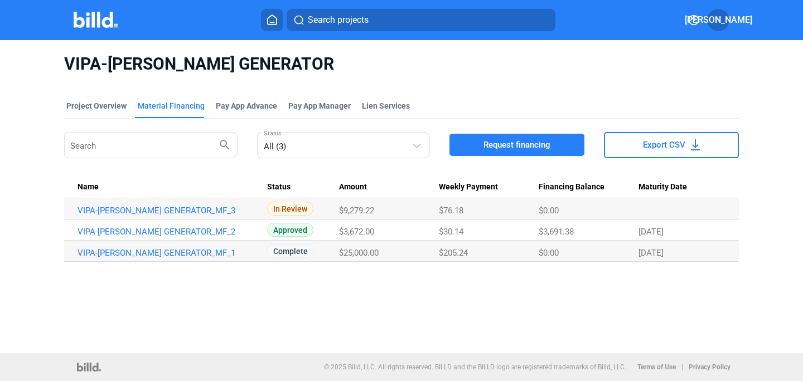 This screenshot has height=381, width=803. I want to click on span: Status, so click(279, 187).